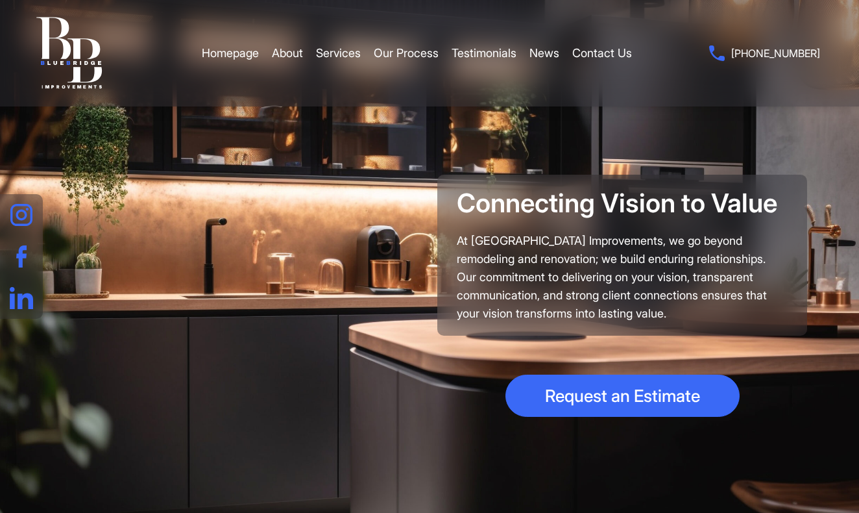 This screenshot has height=513, width=859. I want to click on a: Request an Estimate, so click(622, 395).